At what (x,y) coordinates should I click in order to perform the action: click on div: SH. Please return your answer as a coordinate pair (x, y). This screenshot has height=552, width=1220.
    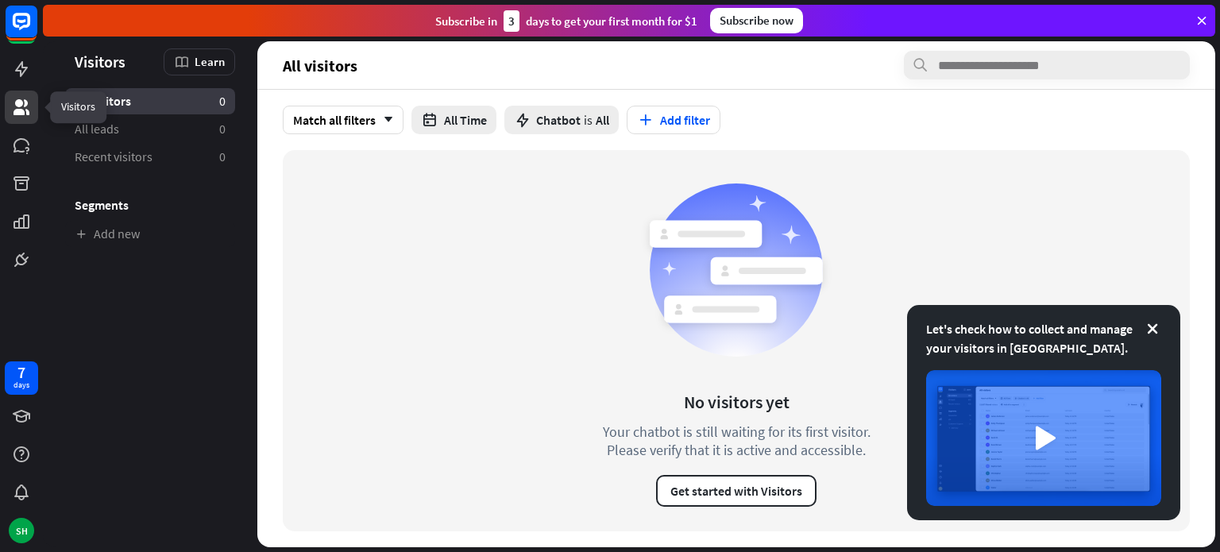
    Looking at the image, I should click on (21, 531).